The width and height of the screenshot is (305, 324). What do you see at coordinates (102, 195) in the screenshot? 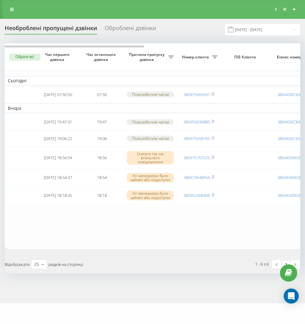
I see `td: 18:18` at bounding box center [102, 195].